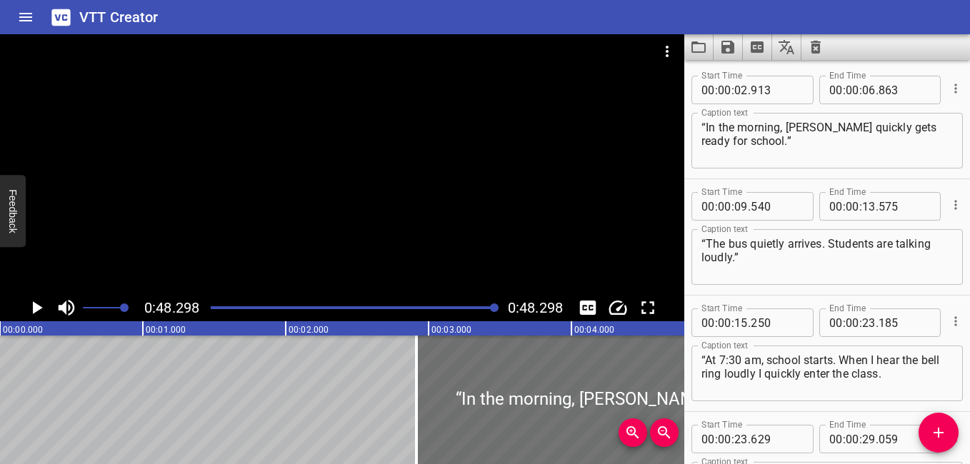 The height and width of the screenshot is (464, 970). What do you see at coordinates (66, 308) in the screenshot?
I see `button: Toggle mute` at bounding box center [66, 308].